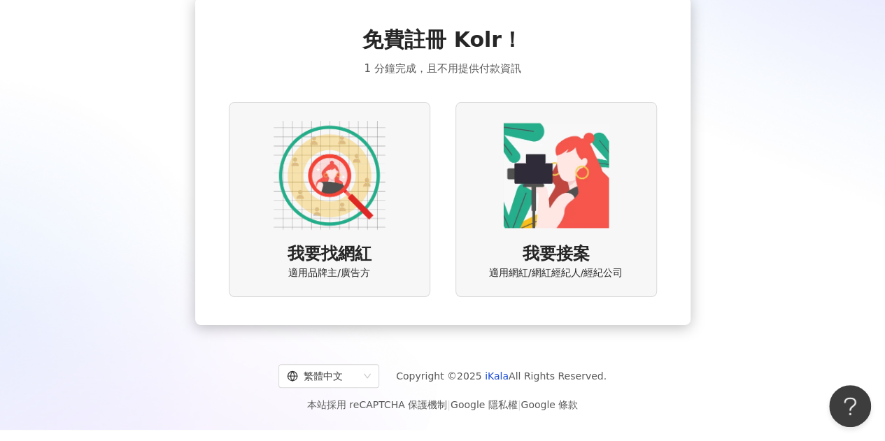 The width and height of the screenshot is (885, 441). What do you see at coordinates (442, 405) in the screenshot?
I see `span: 本站採用 reCAPTCHA 保護機制` at bounding box center [442, 405].